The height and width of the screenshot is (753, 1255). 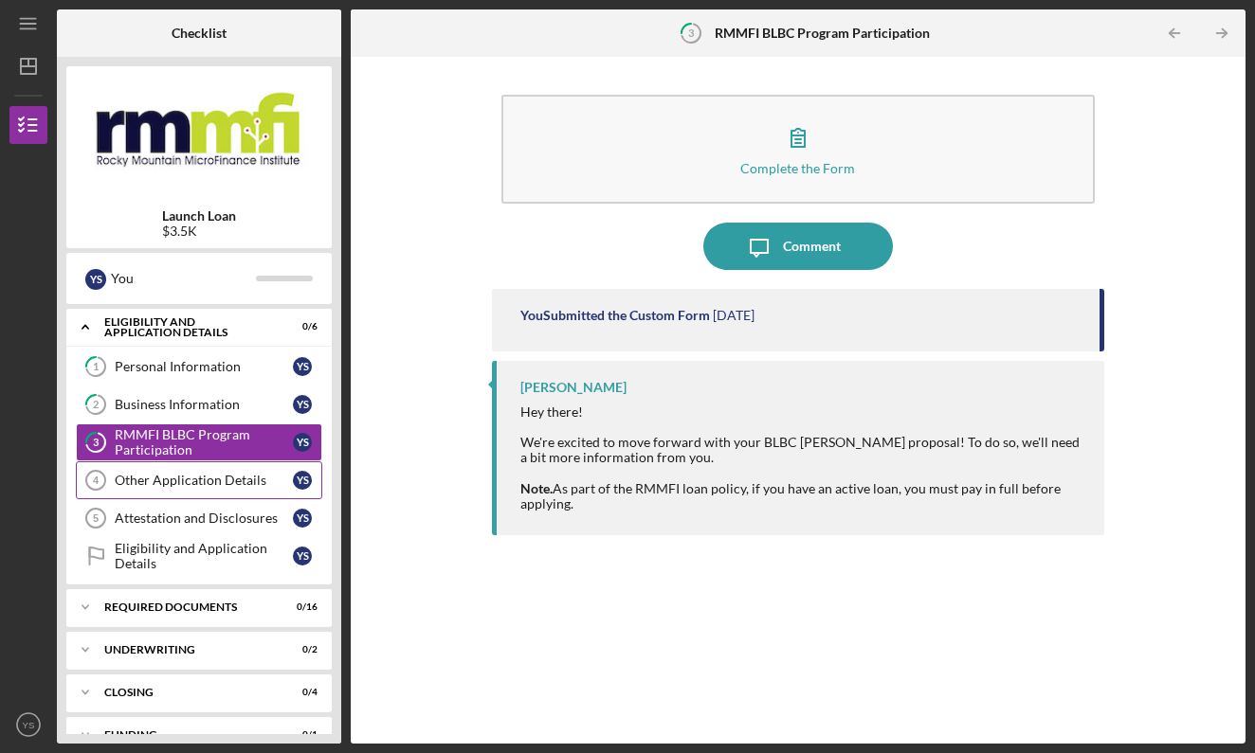 I want to click on div: As part of the RMMFI loan policy, if you have an active loan, you must pay in full before applying., so click(x=803, y=497).